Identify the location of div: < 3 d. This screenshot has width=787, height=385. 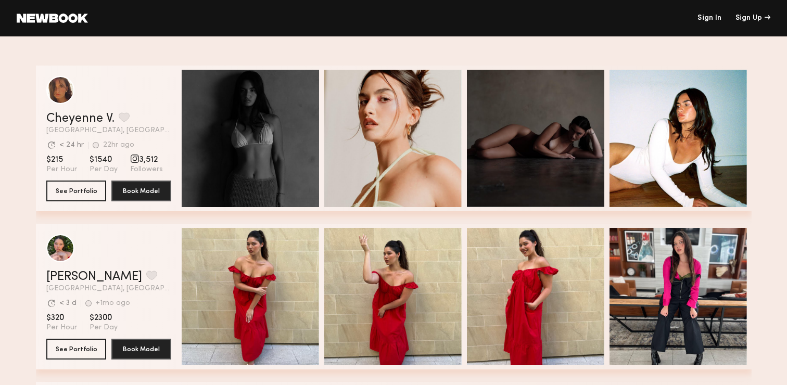
(68, 304).